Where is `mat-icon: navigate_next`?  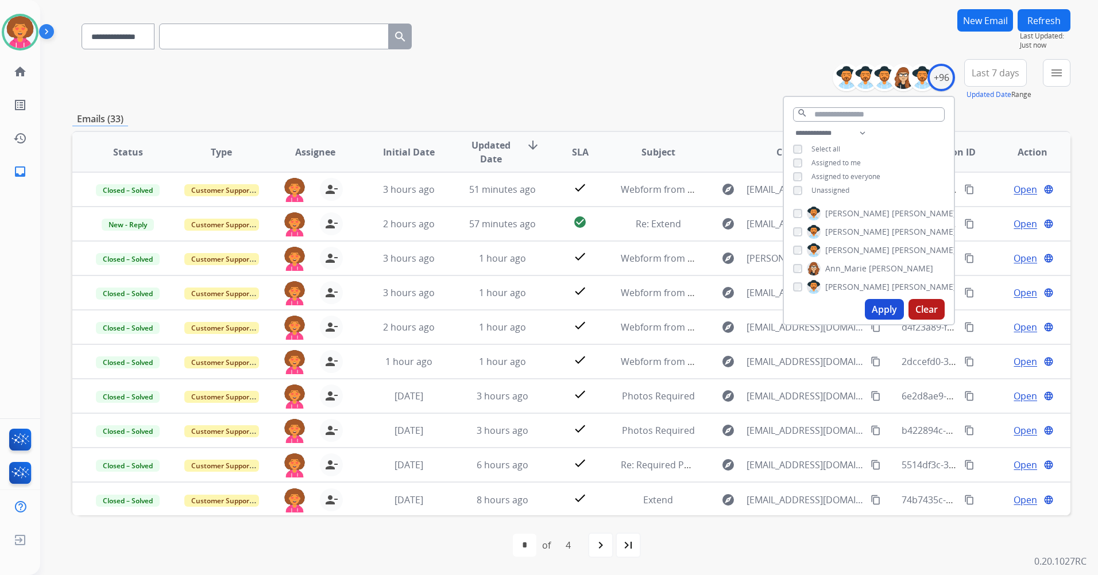 mat-icon: navigate_next is located at coordinates (600, 545).